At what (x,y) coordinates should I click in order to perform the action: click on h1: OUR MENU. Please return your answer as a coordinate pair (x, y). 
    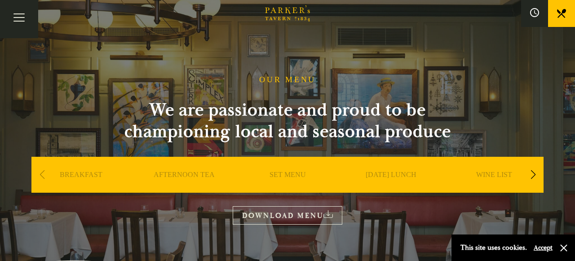
    Looking at the image, I should click on (287, 80).